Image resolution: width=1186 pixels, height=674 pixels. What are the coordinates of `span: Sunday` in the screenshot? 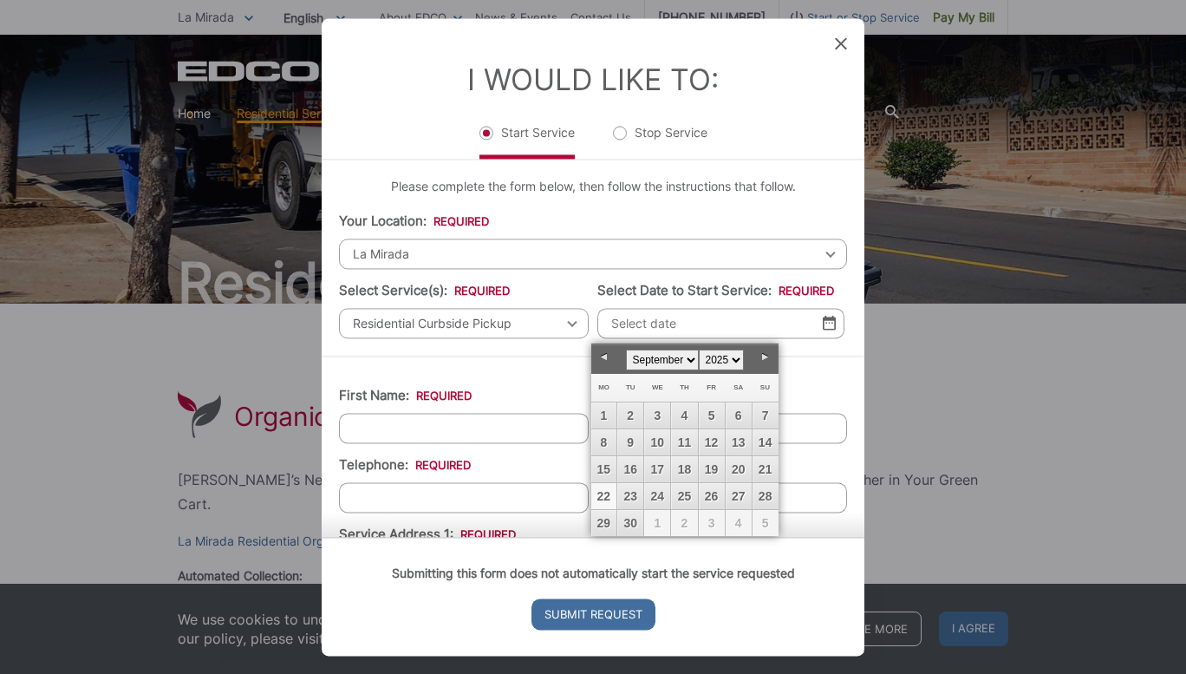 It's located at (765, 387).